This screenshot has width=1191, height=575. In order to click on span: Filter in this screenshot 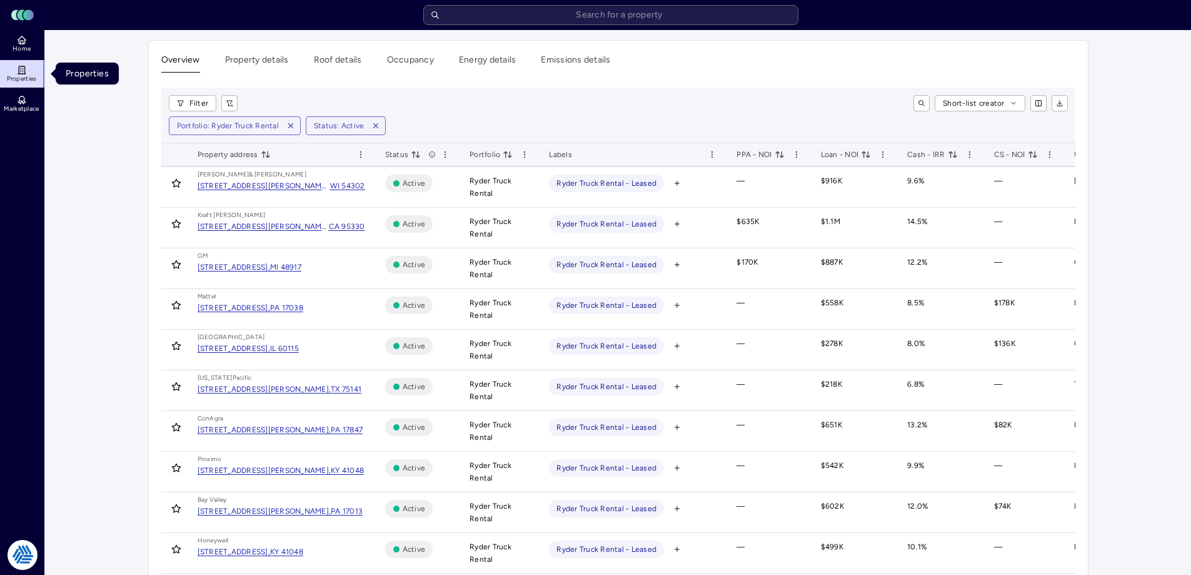, I will do `click(199, 103)`.